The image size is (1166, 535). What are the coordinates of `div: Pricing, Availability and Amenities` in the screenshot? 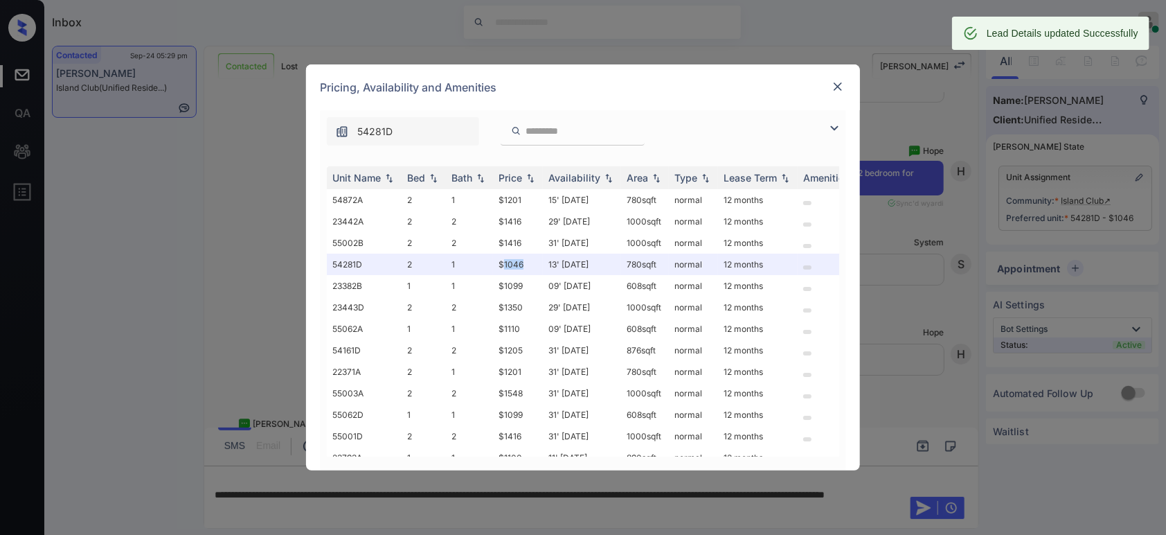 It's located at (583, 87).